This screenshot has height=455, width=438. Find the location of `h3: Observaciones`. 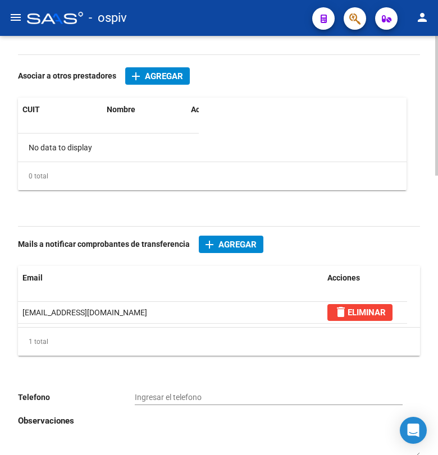

h3: Observaciones is located at coordinates (219, 421).